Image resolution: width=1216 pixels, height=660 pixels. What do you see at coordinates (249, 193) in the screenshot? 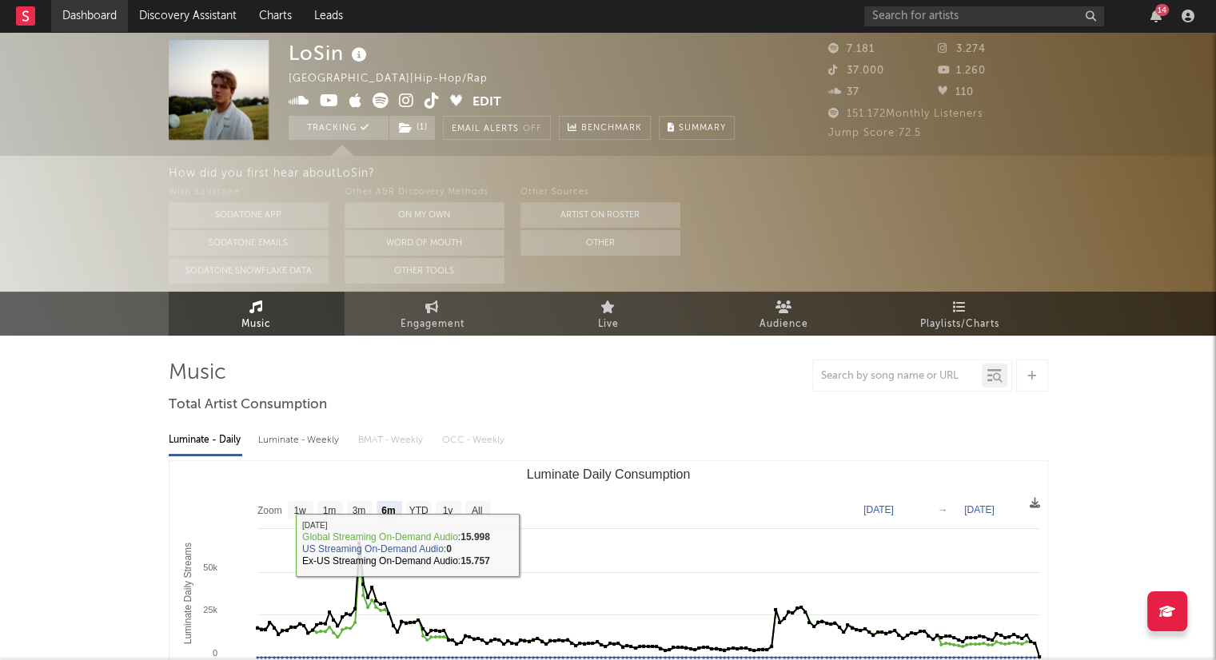
I see `div: With Sodatone` at bounding box center [249, 193].